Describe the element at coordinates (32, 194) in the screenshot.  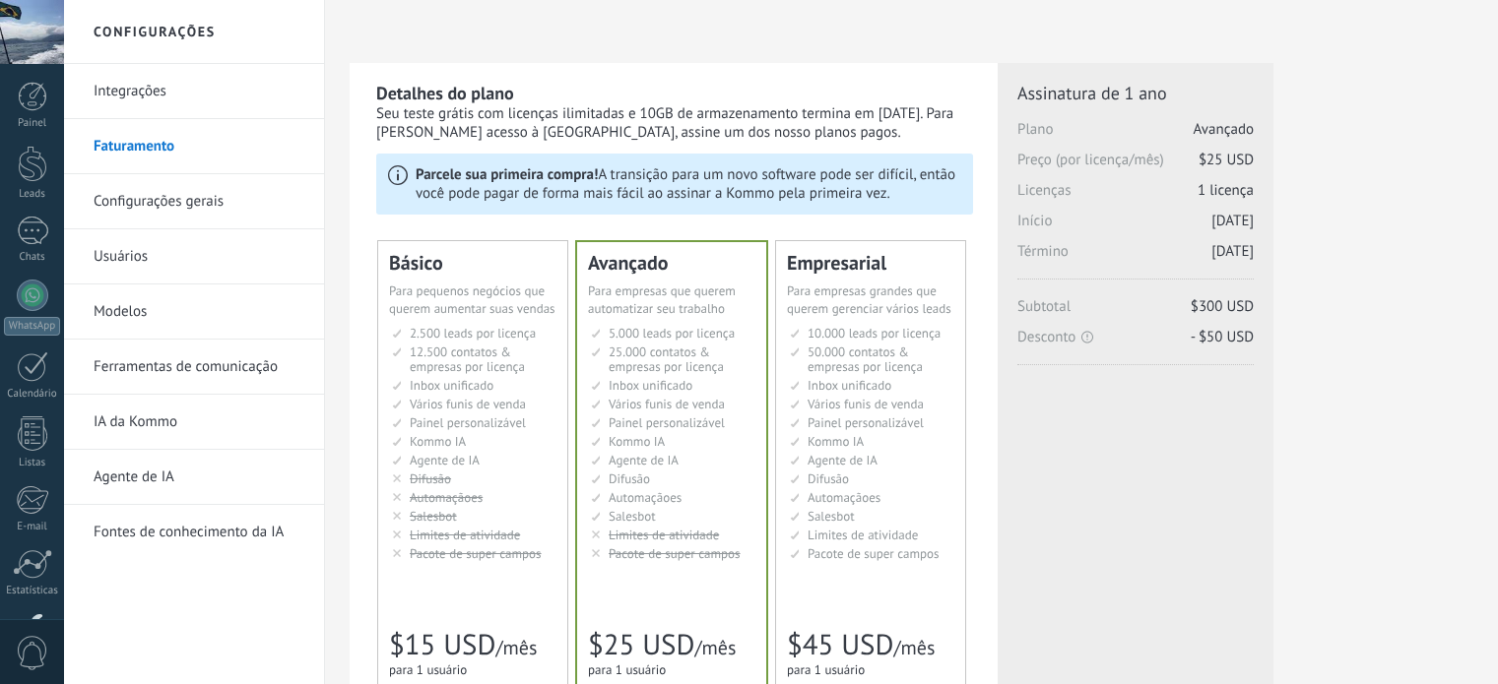
I see `div: Leads` at that location.